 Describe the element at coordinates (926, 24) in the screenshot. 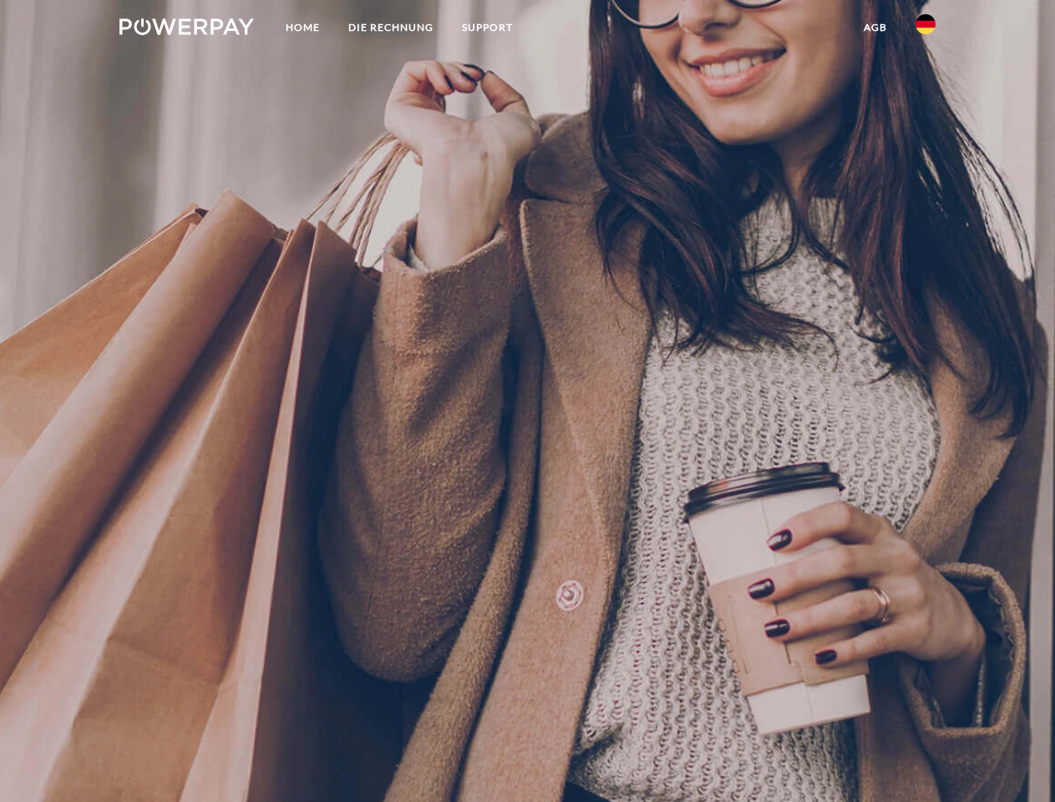

I see `img: de` at that location.